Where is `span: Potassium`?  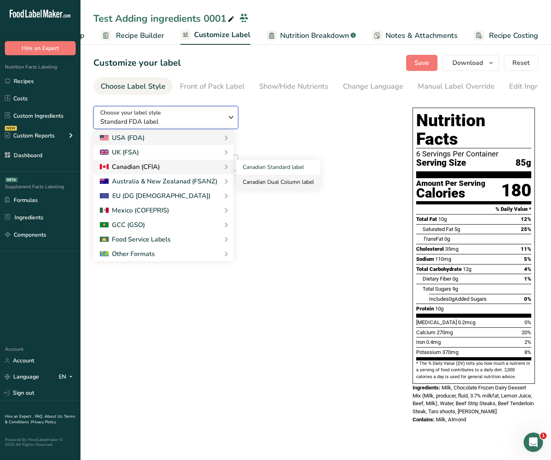 span: Potassium is located at coordinates (429, 352).